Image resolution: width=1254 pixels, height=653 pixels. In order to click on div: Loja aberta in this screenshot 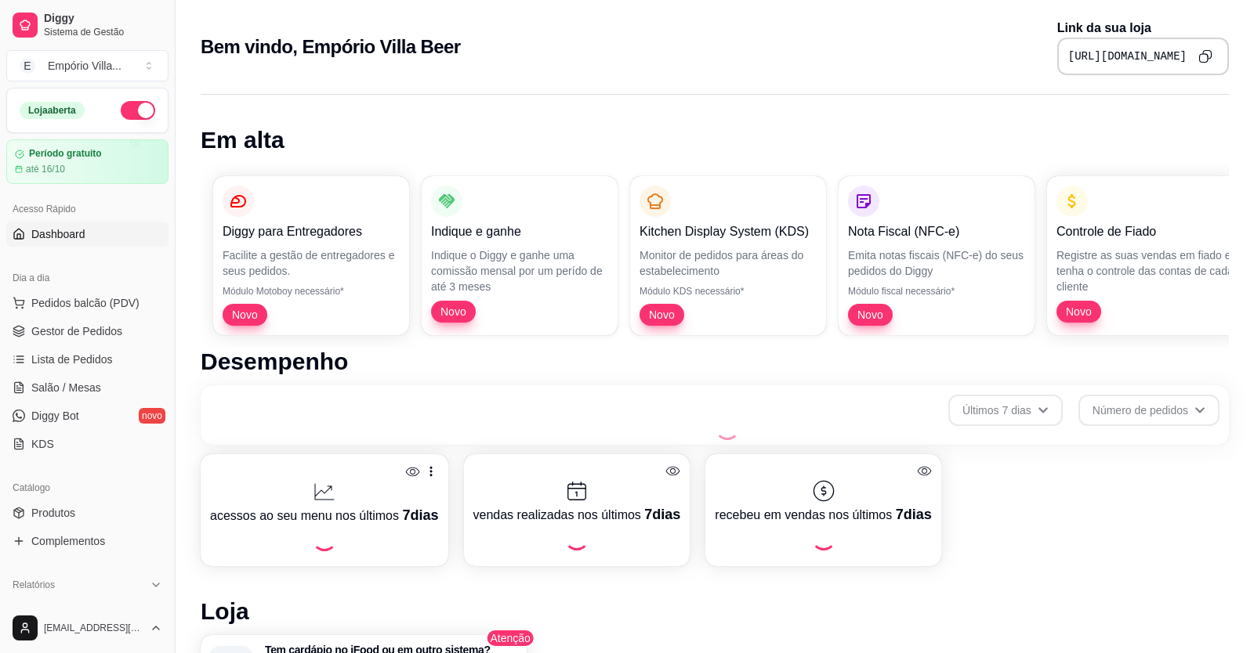, I will do `click(52, 110)`.